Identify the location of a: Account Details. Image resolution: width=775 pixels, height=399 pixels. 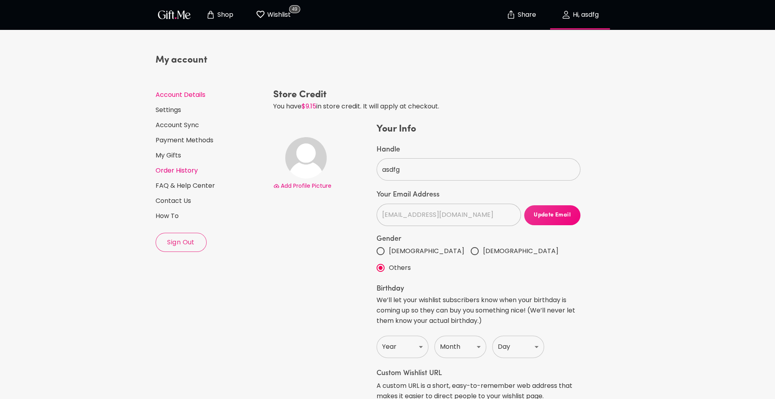
(211, 95).